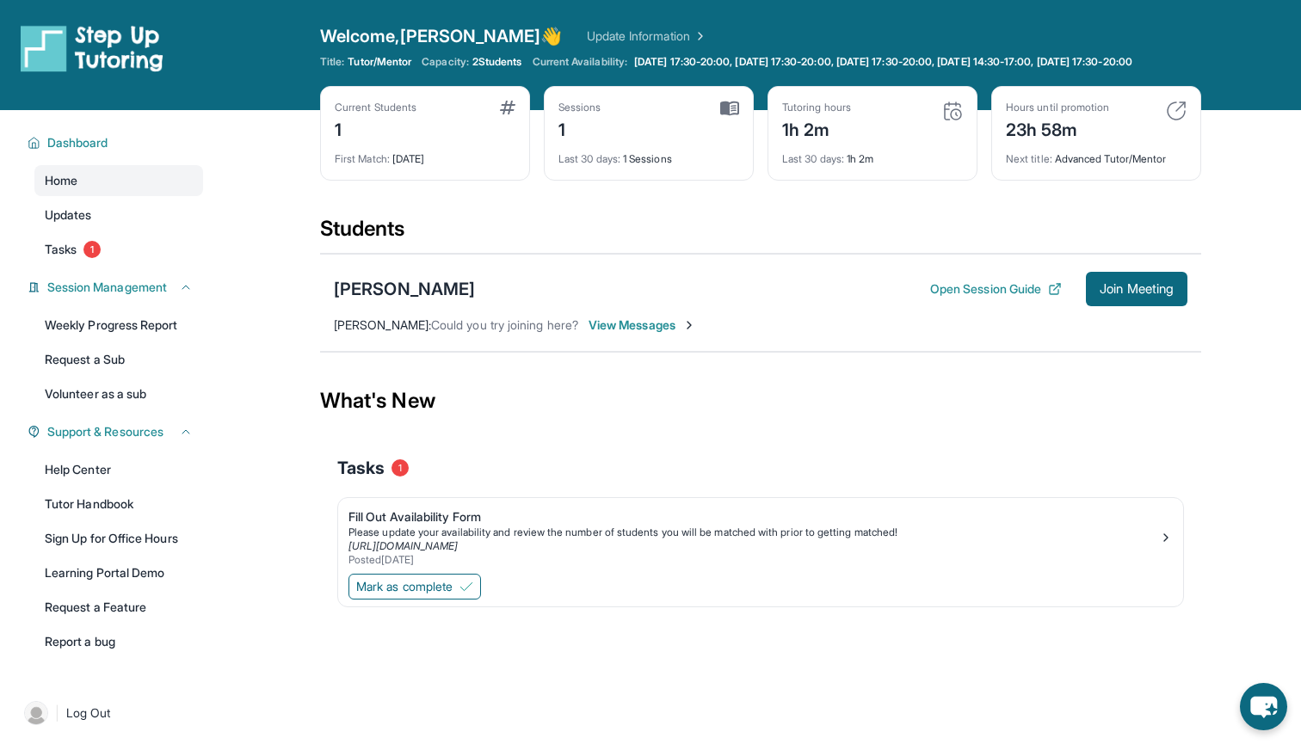 This screenshot has height=744, width=1301. I want to click on div: Sessions, so click(580, 108).